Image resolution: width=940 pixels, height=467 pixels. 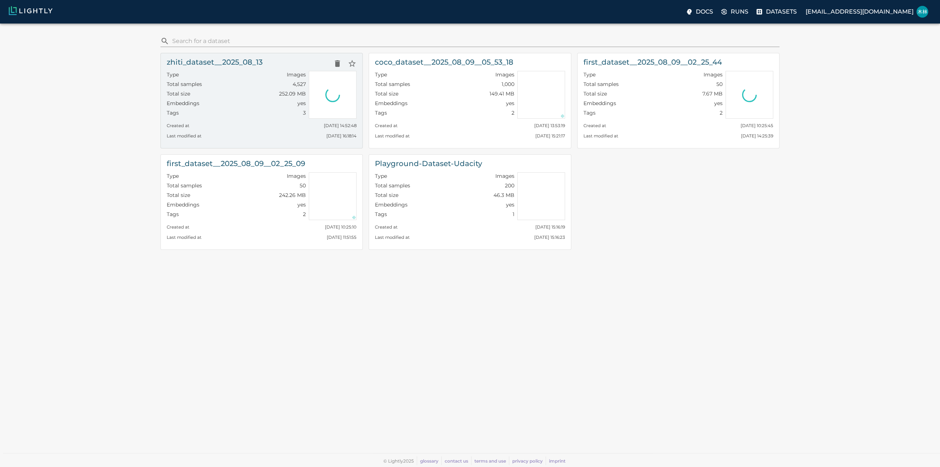 What do you see at coordinates (557, 460) in the screenshot?
I see `a: imprint` at bounding box center [557, 460].